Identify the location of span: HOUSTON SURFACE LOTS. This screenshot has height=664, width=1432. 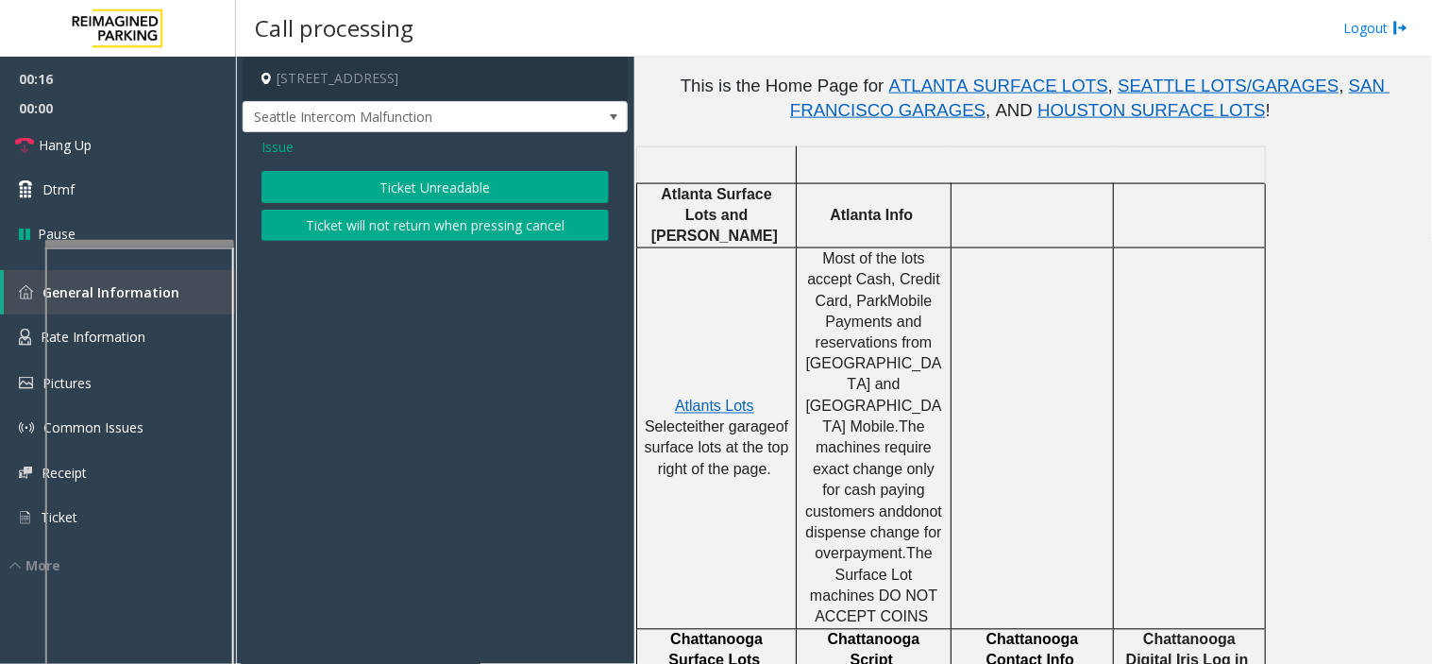
(1152, 109).